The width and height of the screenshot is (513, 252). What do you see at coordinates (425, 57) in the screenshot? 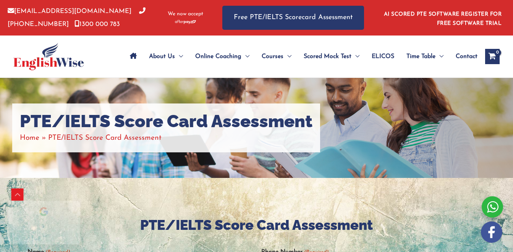
I see `a: Time TableMenu Toggle` at bounding box center [425, 57].